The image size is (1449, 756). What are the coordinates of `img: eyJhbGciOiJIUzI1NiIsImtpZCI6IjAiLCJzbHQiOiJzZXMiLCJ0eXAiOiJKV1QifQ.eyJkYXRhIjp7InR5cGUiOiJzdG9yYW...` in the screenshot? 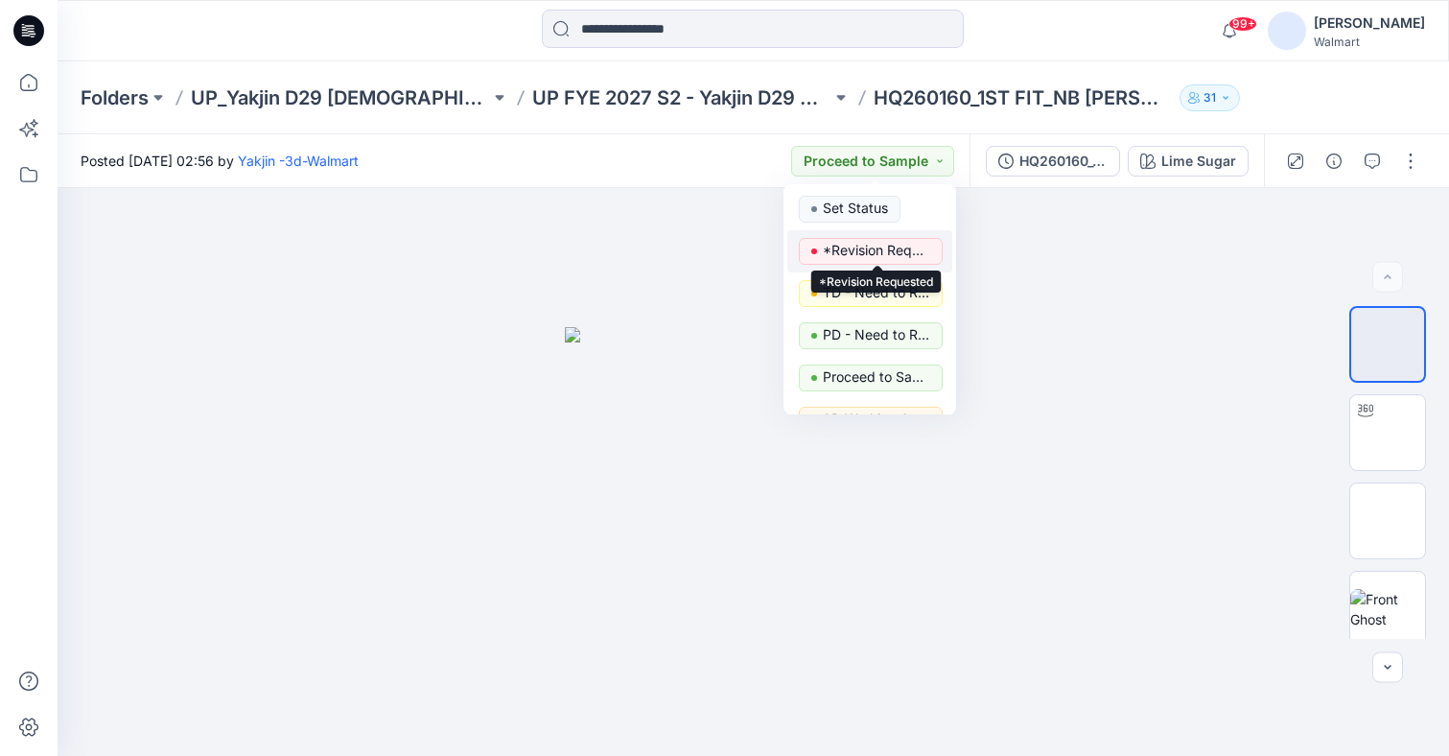 It's located at (754, 541).